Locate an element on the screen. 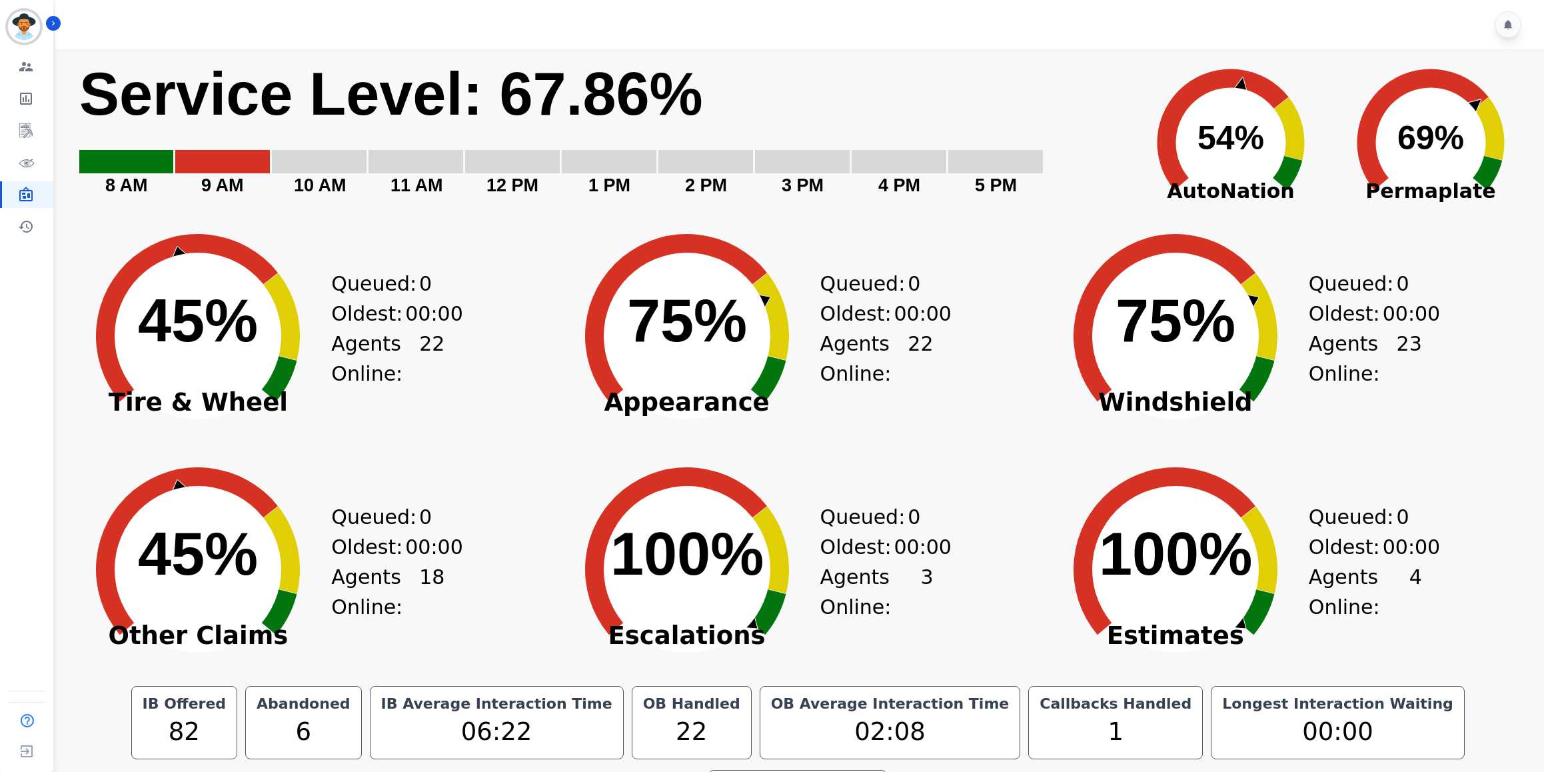 The width and height of the screenshot is (1544, 772). text: 9 AM is located at coordinates (223, 185).